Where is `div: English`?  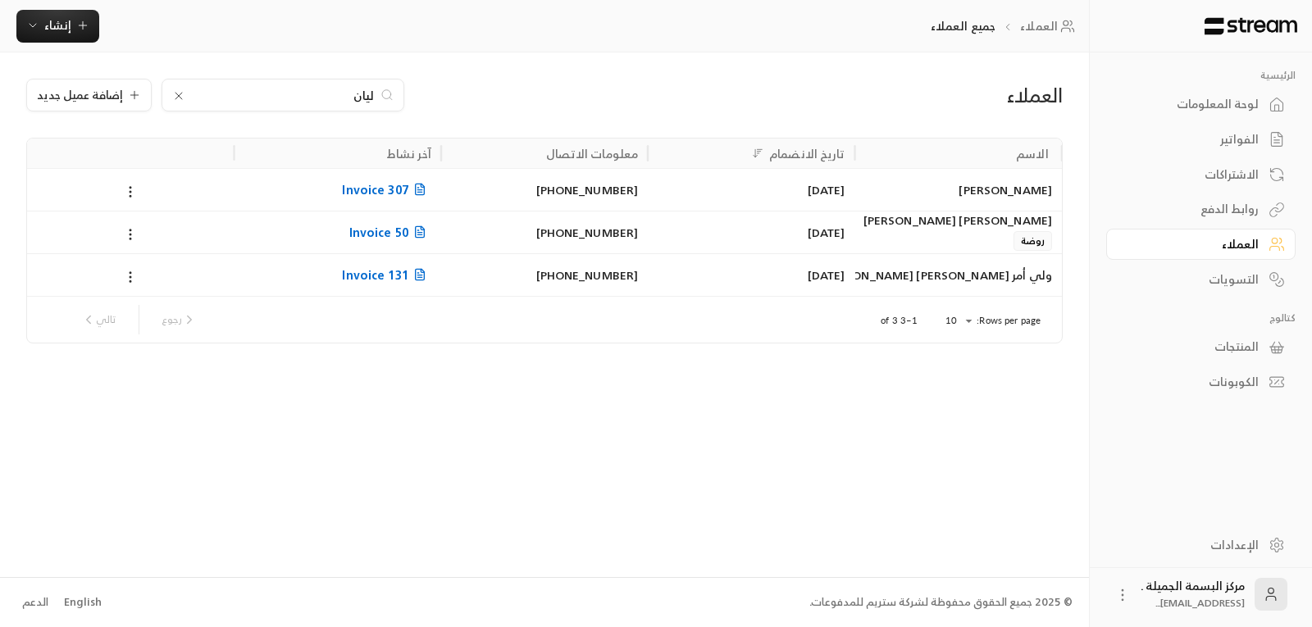
div: English is located at coordinates (83, 603).